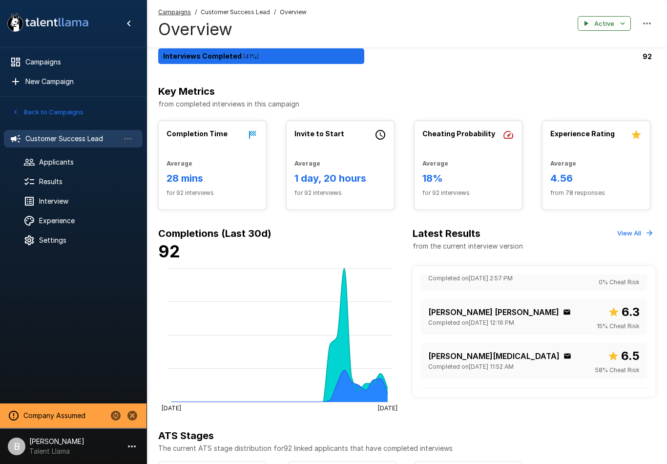  What do you see at coordinates (319, 133) in the screenshot?
I see `b: Invite to Start` at bounding box center [319, 133].